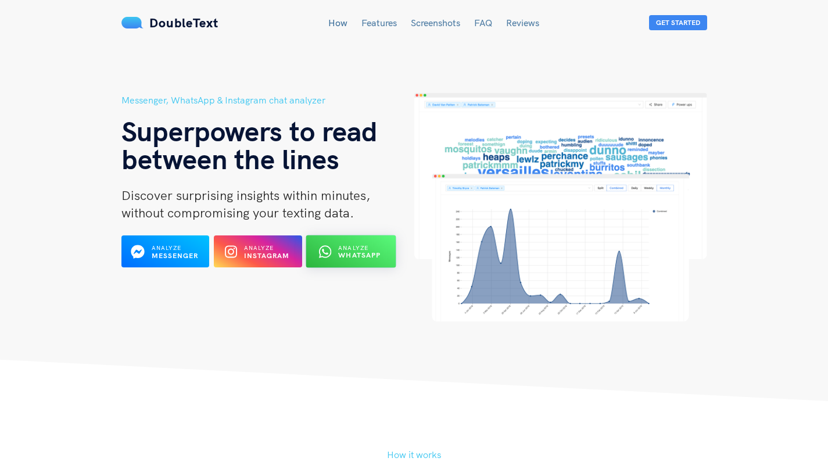 The width and height of the screenshot is (828, 472). What do you see at coordinates (258, 256) in the screenshot?
I see `a: Analyze Instagram` at bounding box center [258, 256].